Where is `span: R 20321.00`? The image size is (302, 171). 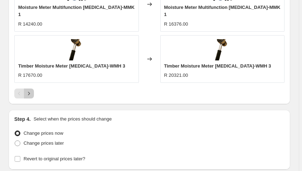 span: R 20321.00 is located at coordinates (176, 75).